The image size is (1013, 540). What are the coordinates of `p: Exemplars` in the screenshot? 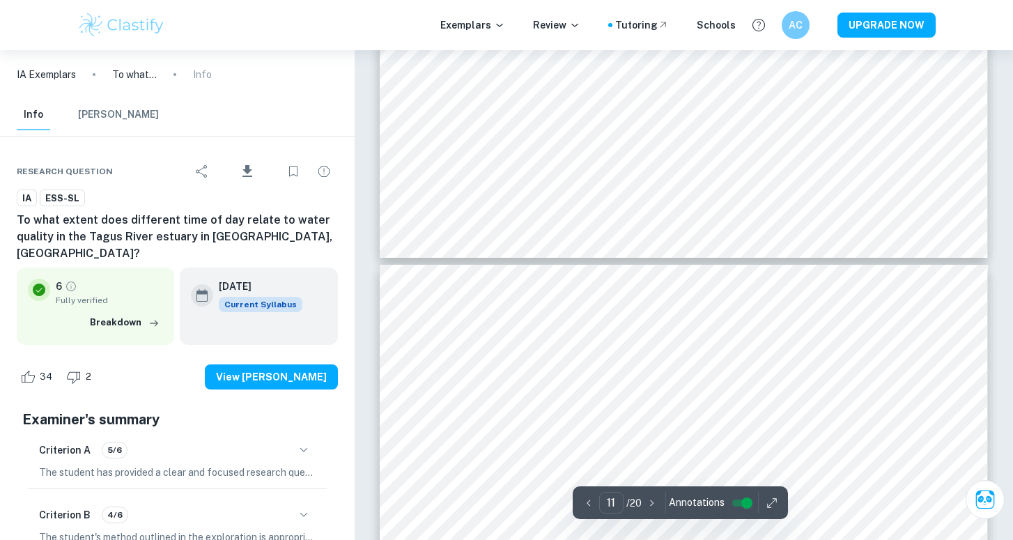 It's located at (472, 25).